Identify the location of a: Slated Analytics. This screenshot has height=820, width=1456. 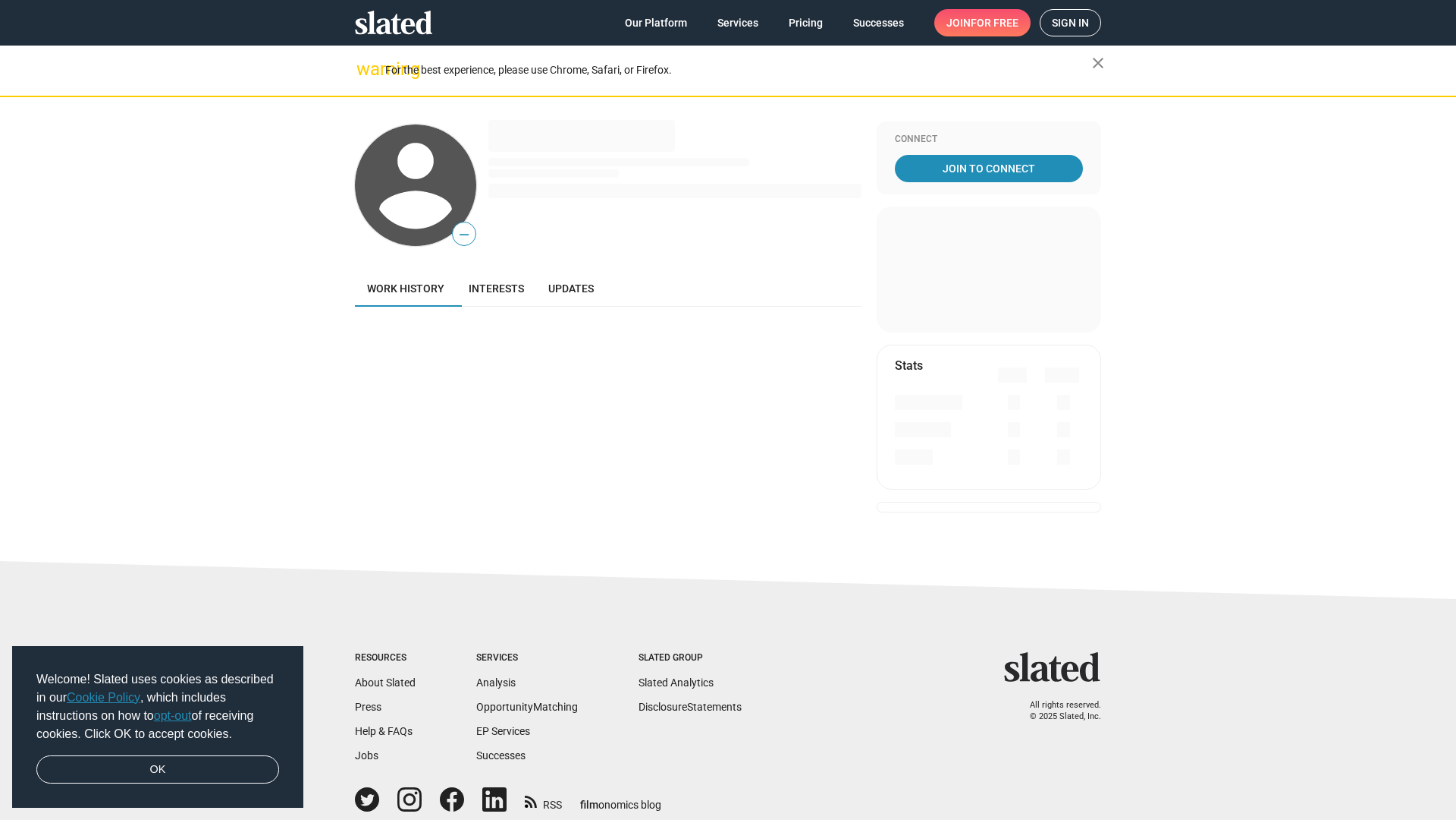
(676, 682).